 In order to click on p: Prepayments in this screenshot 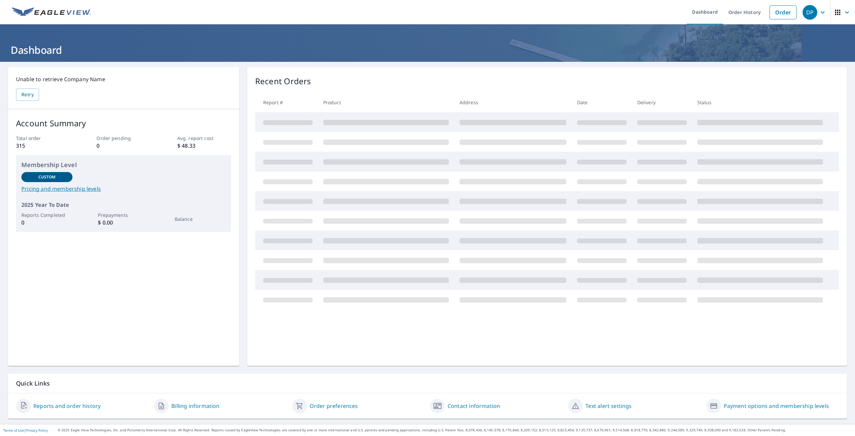, I will do `click(123, 215)`.